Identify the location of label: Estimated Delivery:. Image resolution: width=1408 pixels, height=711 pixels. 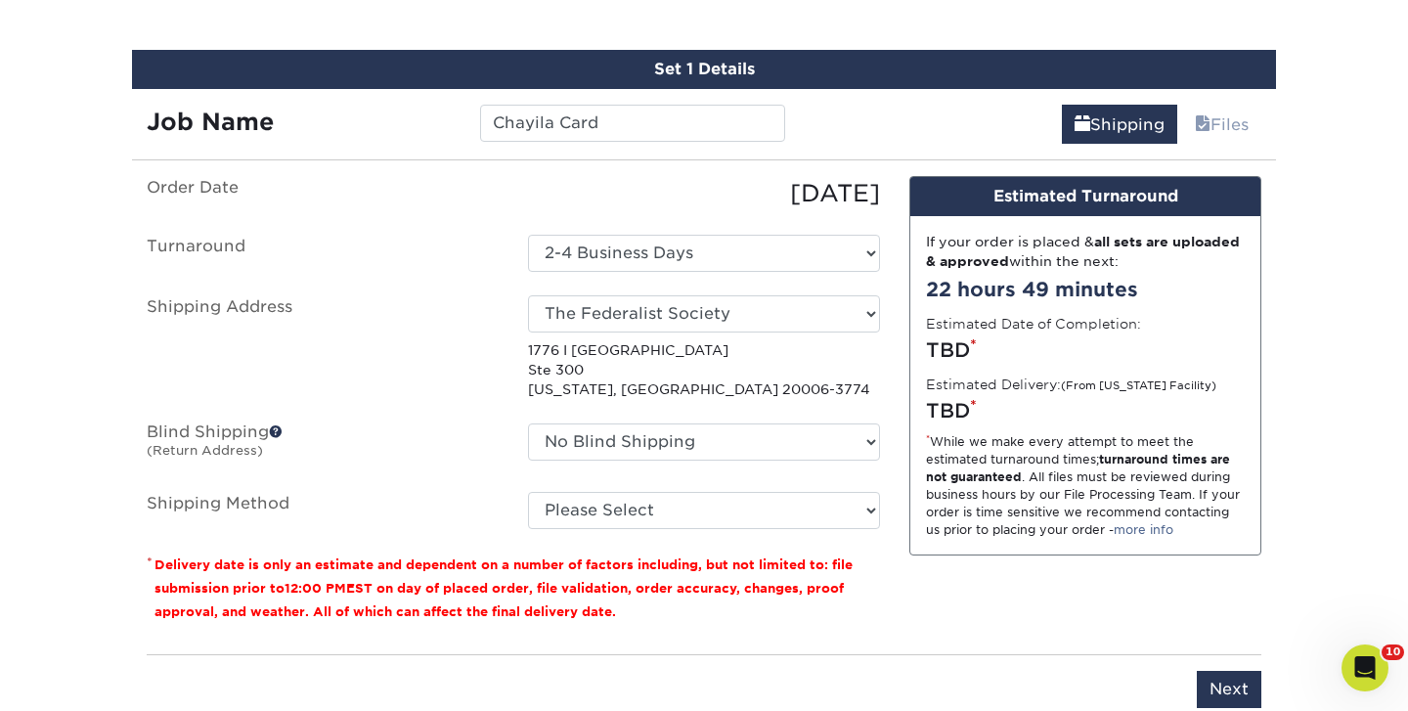
(1071, 384).